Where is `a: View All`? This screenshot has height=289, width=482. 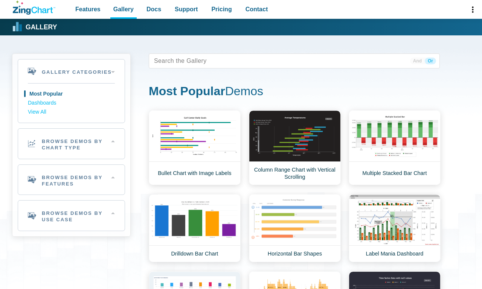
a: View All is located at coordinates (71, 112).